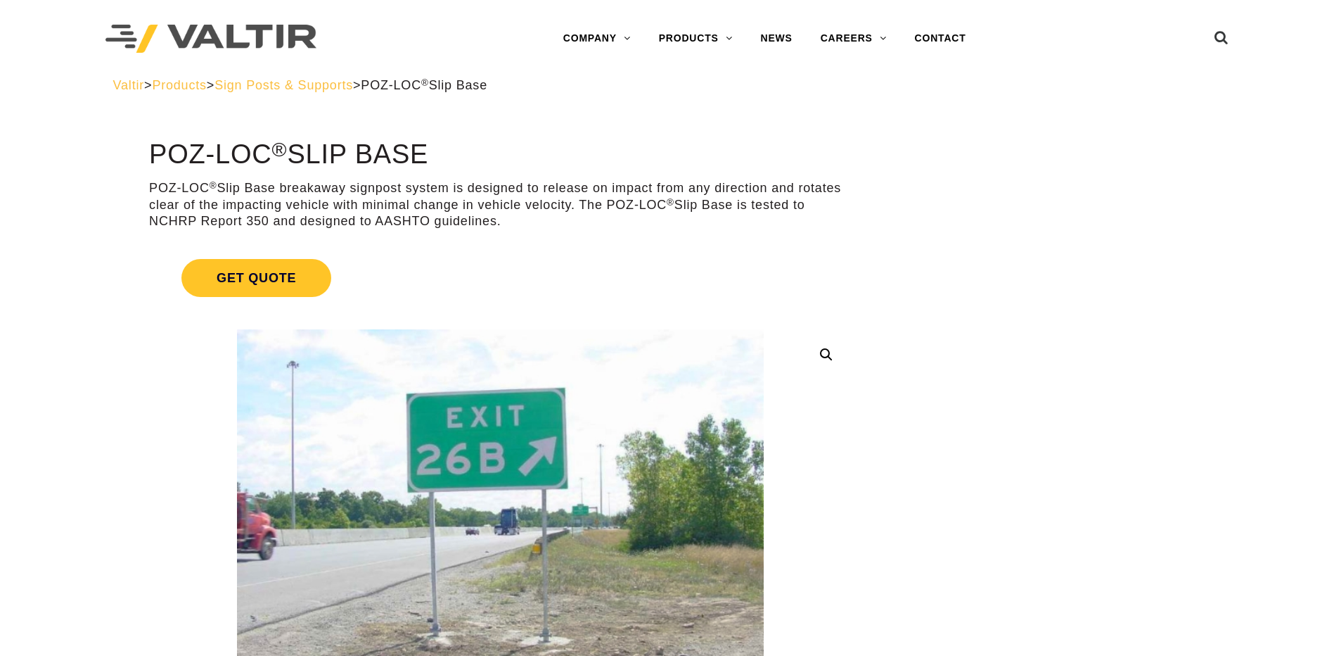  I want to click on a: Products, so click(179, 85).